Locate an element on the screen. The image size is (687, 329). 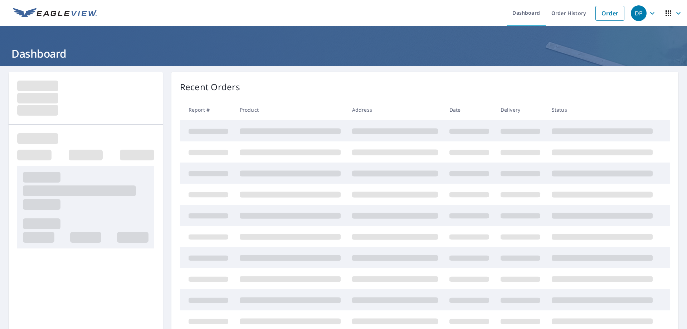
h1: Dashboard is located at coordinates (344, 53).